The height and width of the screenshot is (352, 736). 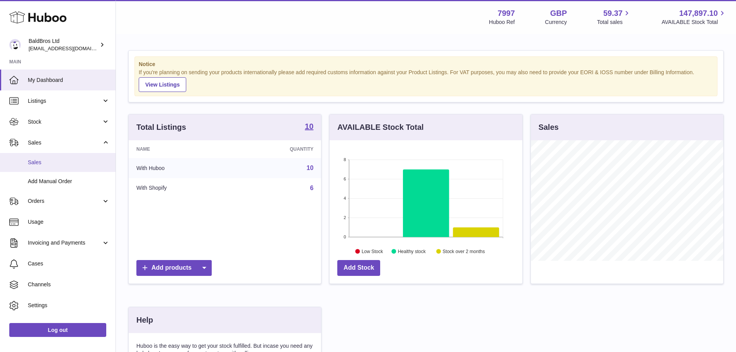 I want to click on text: 8, so click(x=345, y=160).